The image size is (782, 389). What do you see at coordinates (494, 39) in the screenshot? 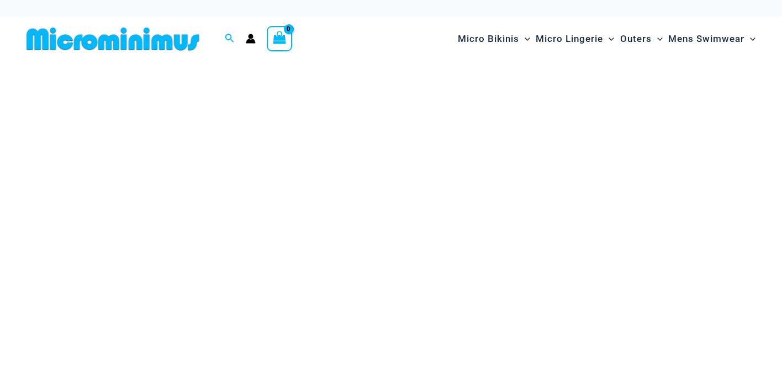
I see `a: Micro BikinisMenu ToggleMenu Toggle` at bounding box center [494, 39].